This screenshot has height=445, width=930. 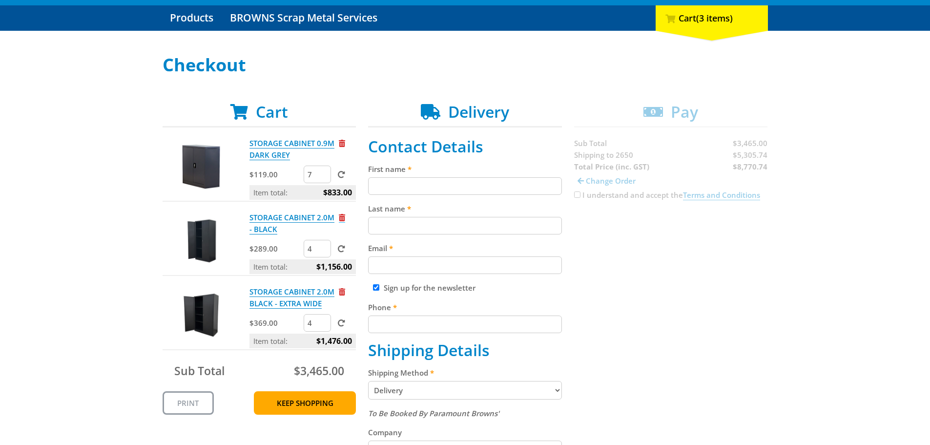 I want to click on a: Go to the BROWNS Scrap Metal Services page, so click(x=303, y=18).